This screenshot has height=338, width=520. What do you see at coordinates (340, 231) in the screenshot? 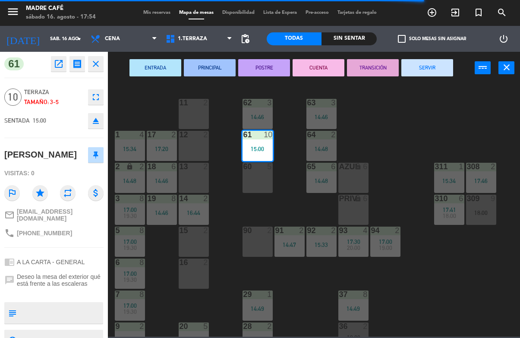
I see `div: 93` at bounding box center [340, 231].